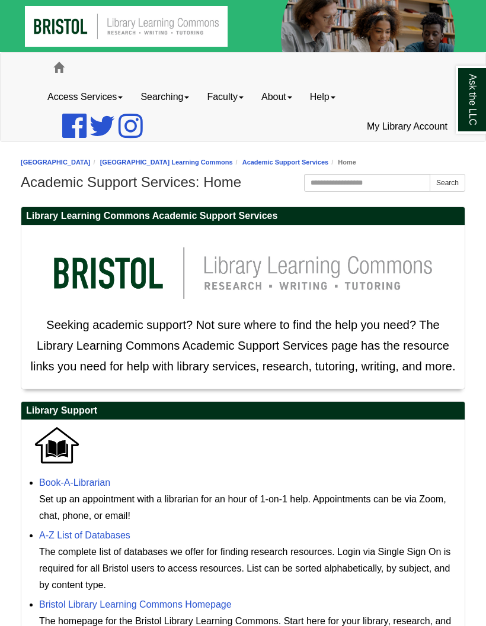  I want to click on button: Search, so click(447, 183).